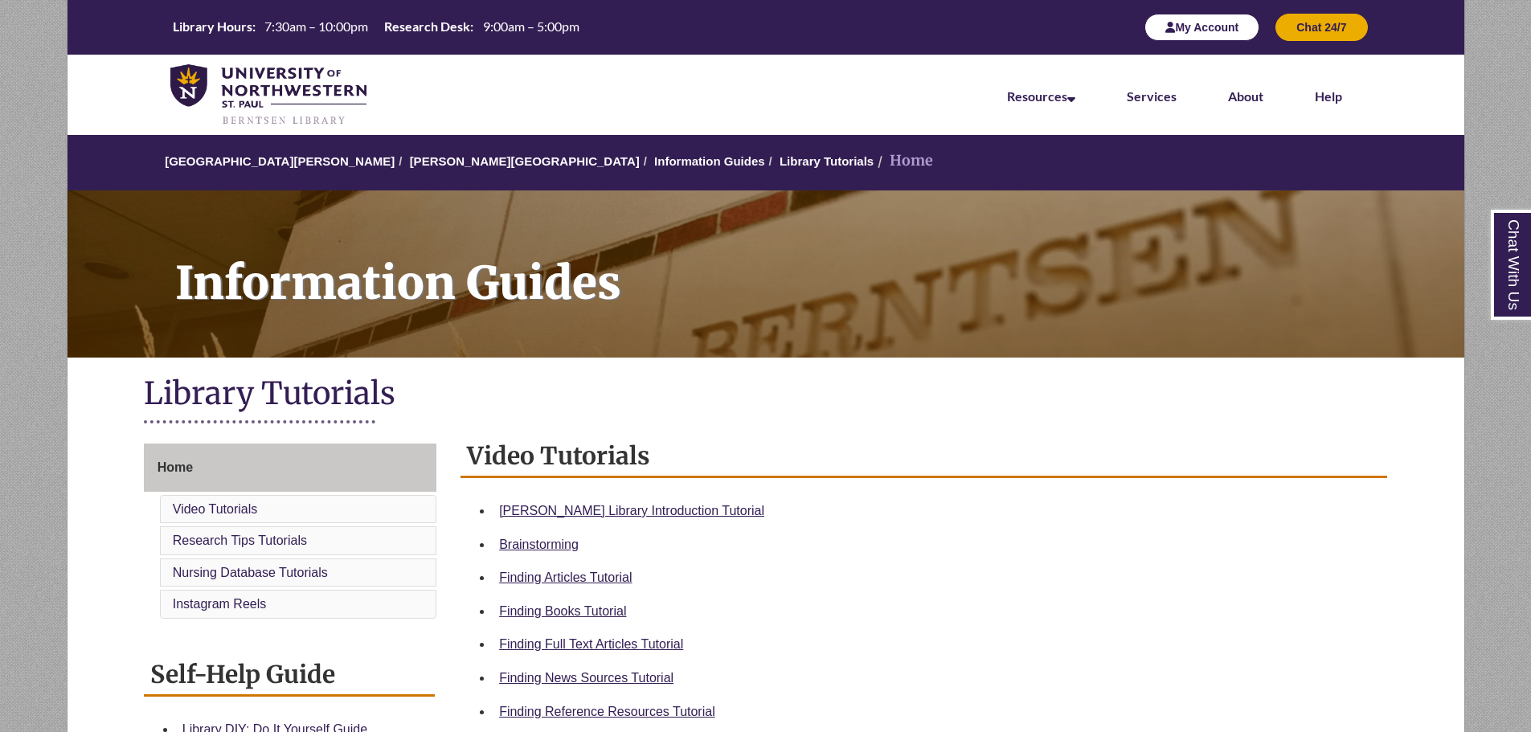  Describe the element at coordinates (316, 26) in the screenshot. I see `span: 7:30am – 10:00pm` at that location.